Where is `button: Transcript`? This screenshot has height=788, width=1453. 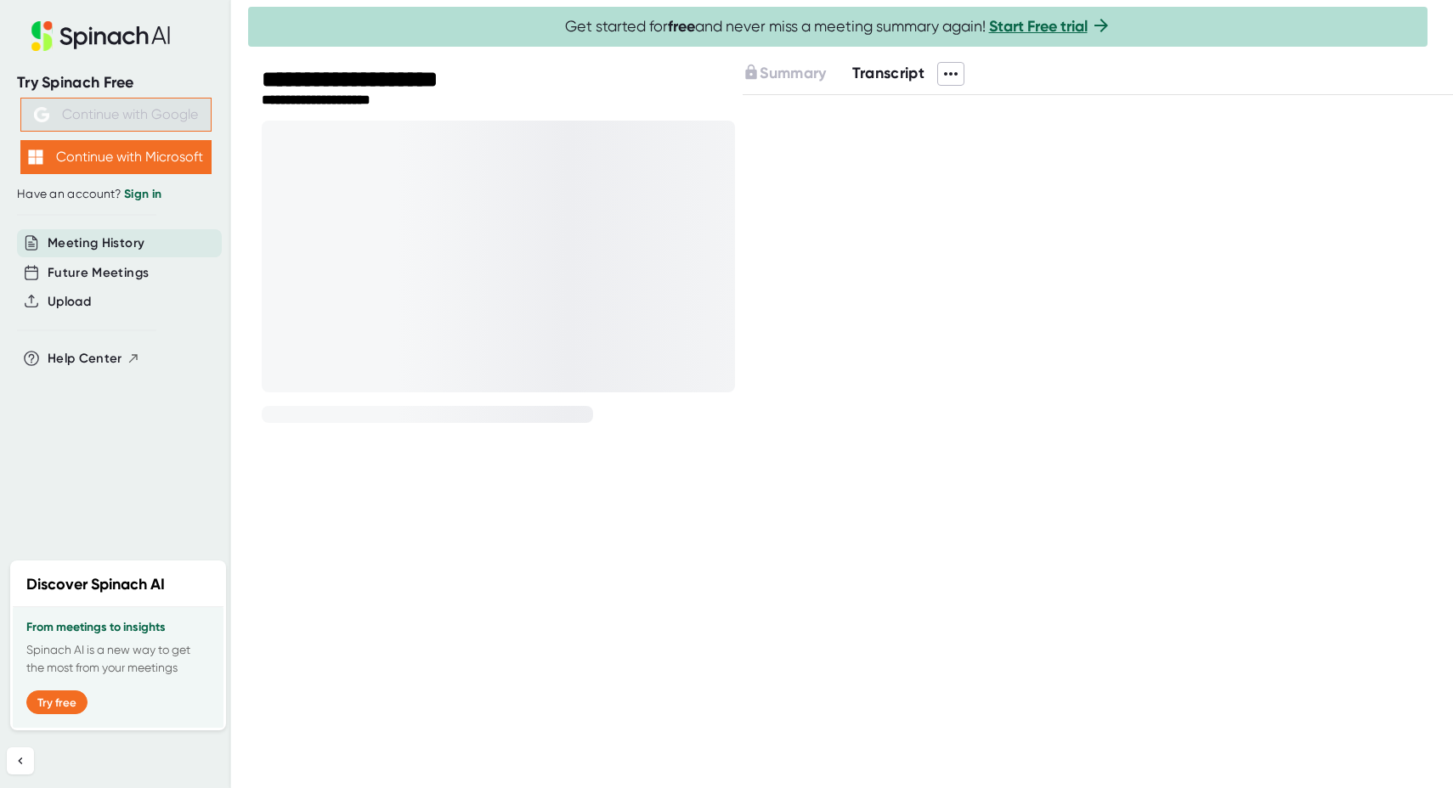
button: Transcript is located at coordinates (889, 73).